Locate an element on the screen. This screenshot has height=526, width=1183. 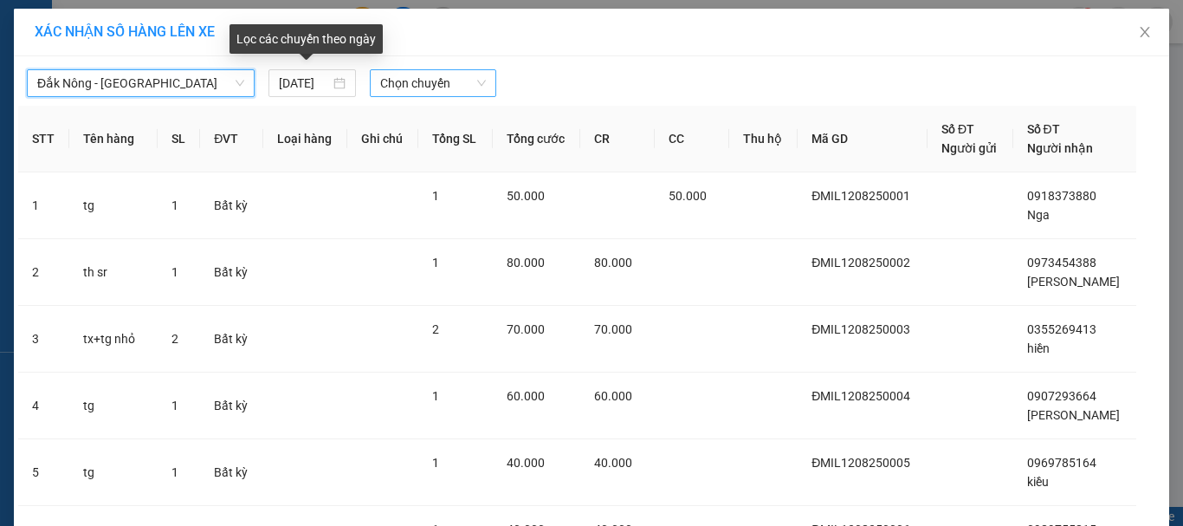
td: 2 is located at coordinates (43, 272).